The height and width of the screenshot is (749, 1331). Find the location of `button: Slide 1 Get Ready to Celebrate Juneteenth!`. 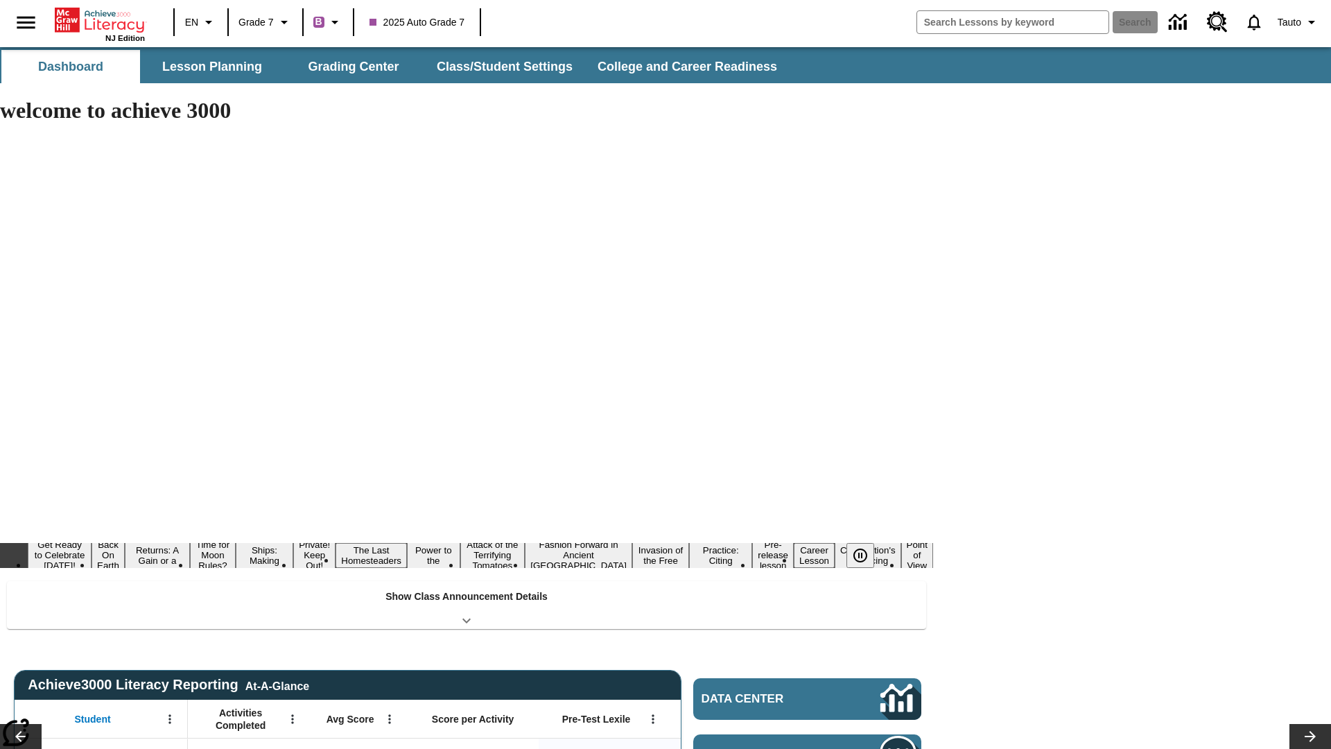

button: Slide 1 Get Ready to Celebrate Juneteenth! is located at coordinates (60, 555).